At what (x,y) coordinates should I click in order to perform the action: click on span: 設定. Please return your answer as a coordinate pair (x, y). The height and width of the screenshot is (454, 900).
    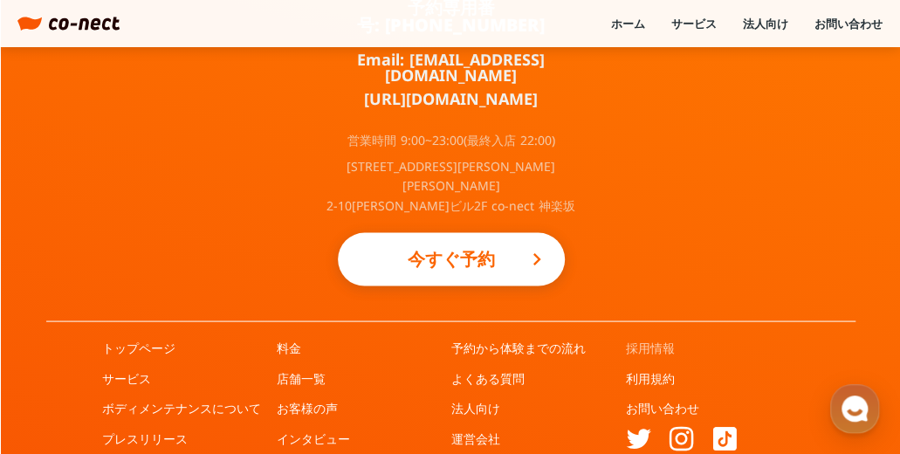
    Looking at the image, I should click on (280, 342).